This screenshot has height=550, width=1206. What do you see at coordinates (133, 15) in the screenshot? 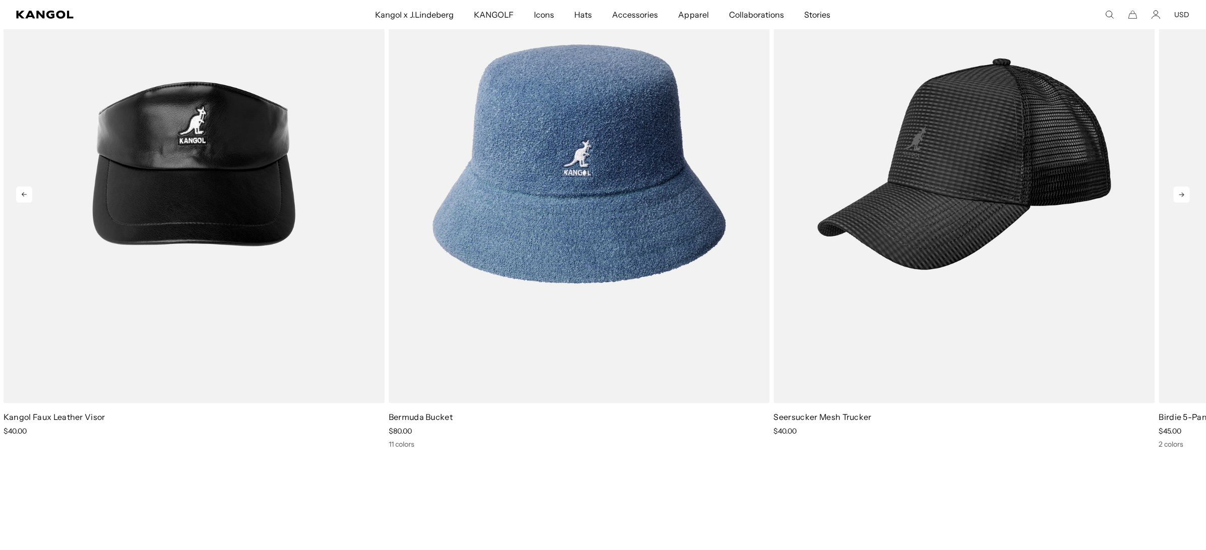
I see `a: Kangol` at bounding box center [133, 15].